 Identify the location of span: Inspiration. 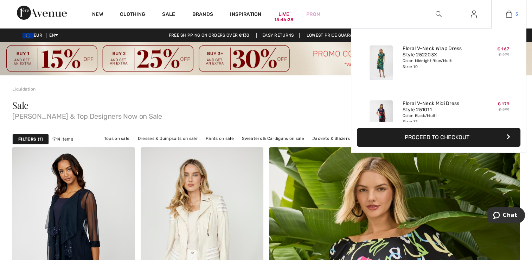
(246, 15).